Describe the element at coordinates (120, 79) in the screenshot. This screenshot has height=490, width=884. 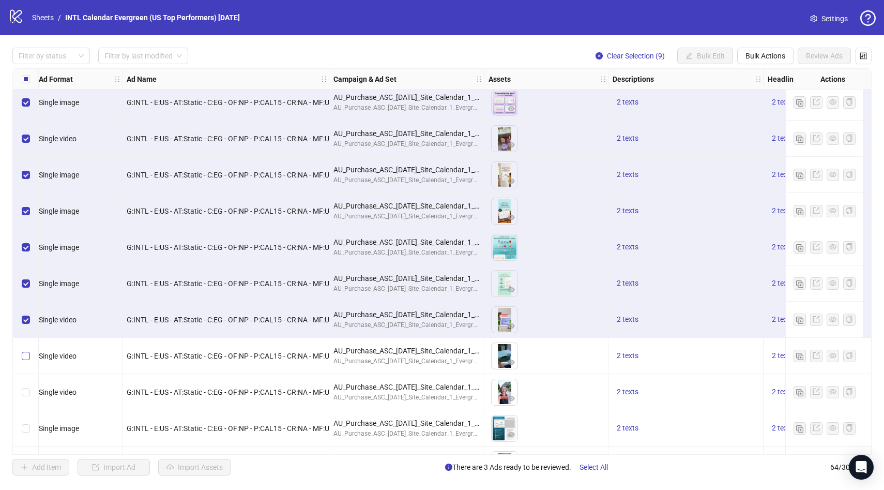
I see `div: Resize Ad Format column` at that location.